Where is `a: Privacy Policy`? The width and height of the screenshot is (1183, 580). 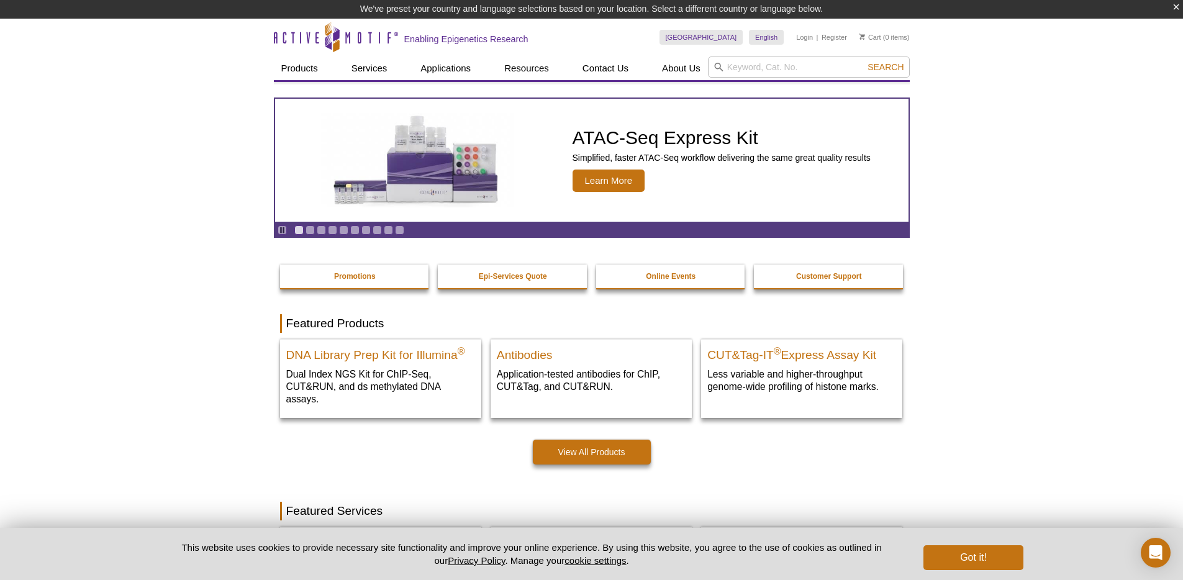 a: Privacy Policy is located at coordinates (476, 560).